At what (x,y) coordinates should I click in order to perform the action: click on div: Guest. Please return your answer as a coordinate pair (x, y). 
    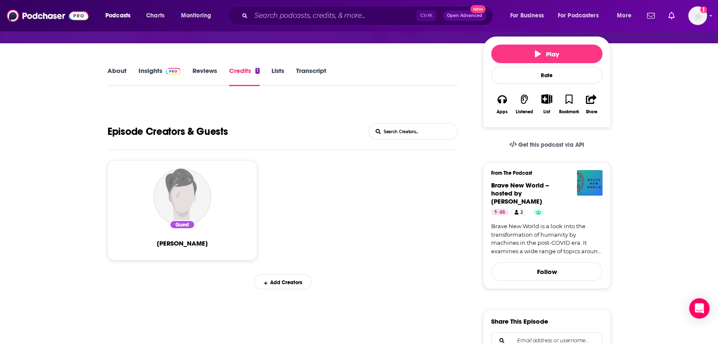
    Looking at the image, I should click on (182, 225).